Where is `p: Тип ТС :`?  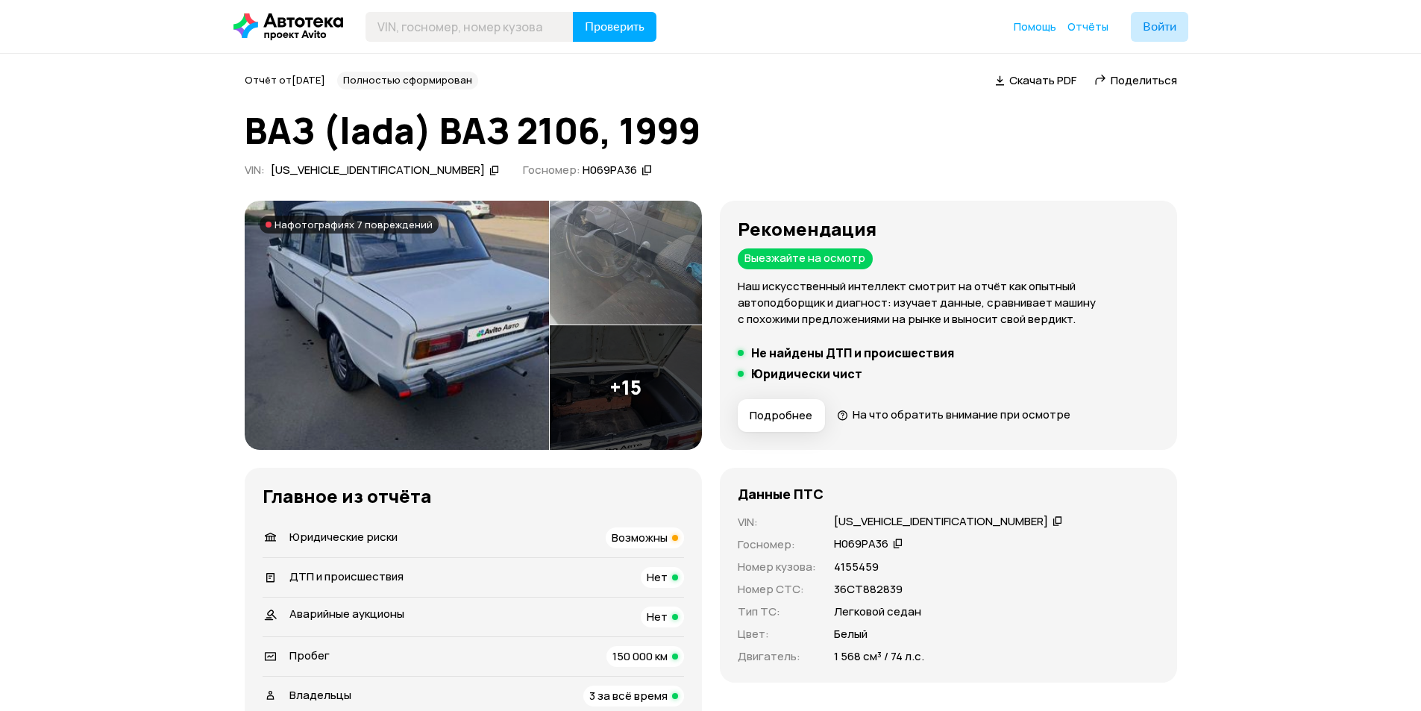
p: Тип ТС : is located at coordinates (776, 612).